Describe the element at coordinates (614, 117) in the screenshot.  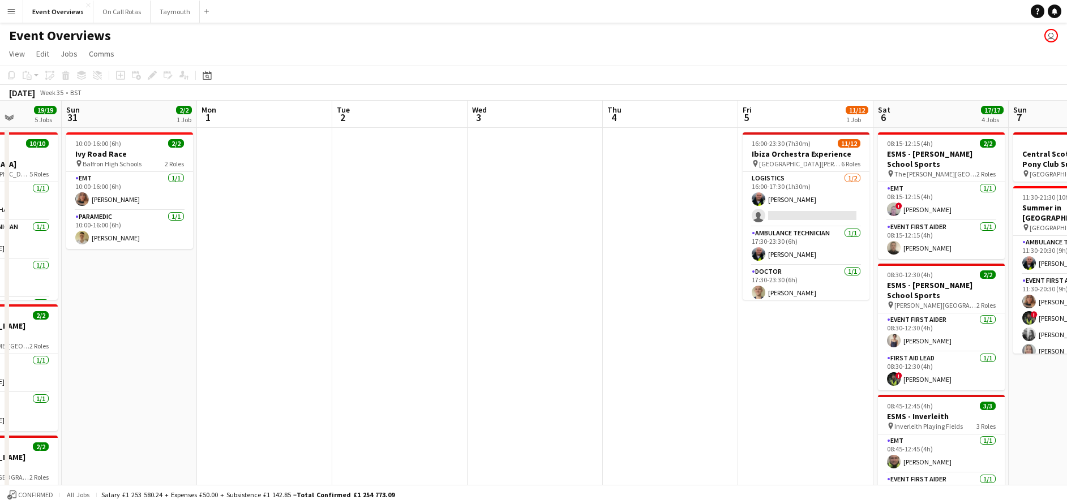
I see `span: 4` at that location.